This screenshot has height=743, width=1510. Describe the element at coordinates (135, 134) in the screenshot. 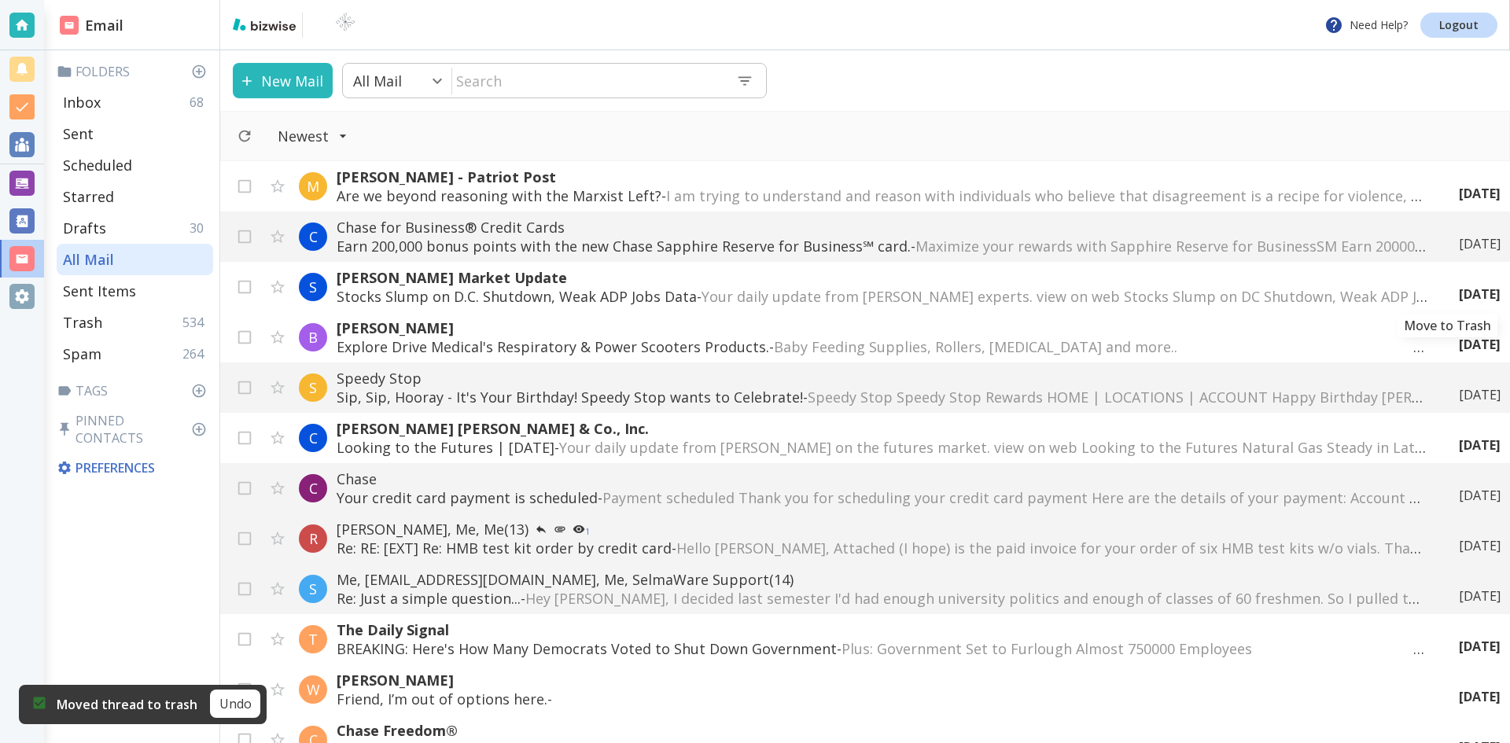

I see `div: Sent` at that location.